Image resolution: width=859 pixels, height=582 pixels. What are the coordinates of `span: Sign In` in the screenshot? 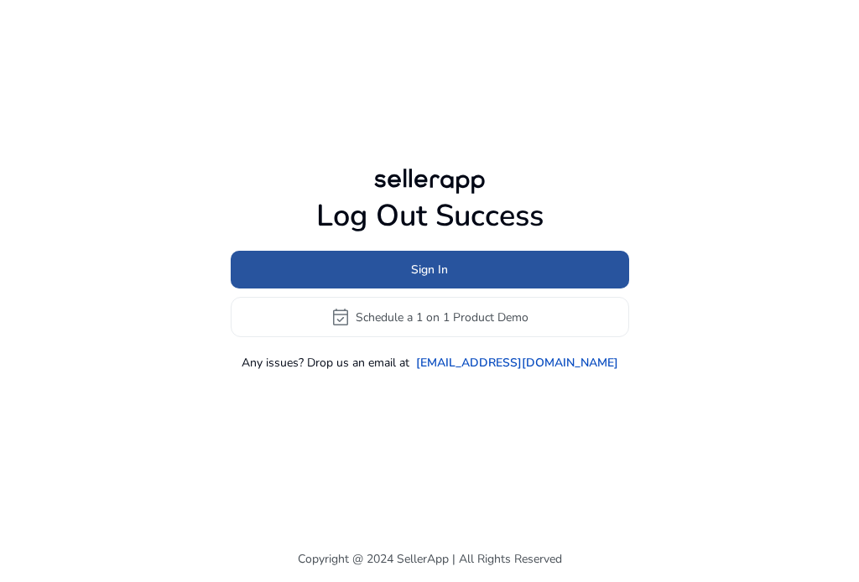 It's located at (429, 269).